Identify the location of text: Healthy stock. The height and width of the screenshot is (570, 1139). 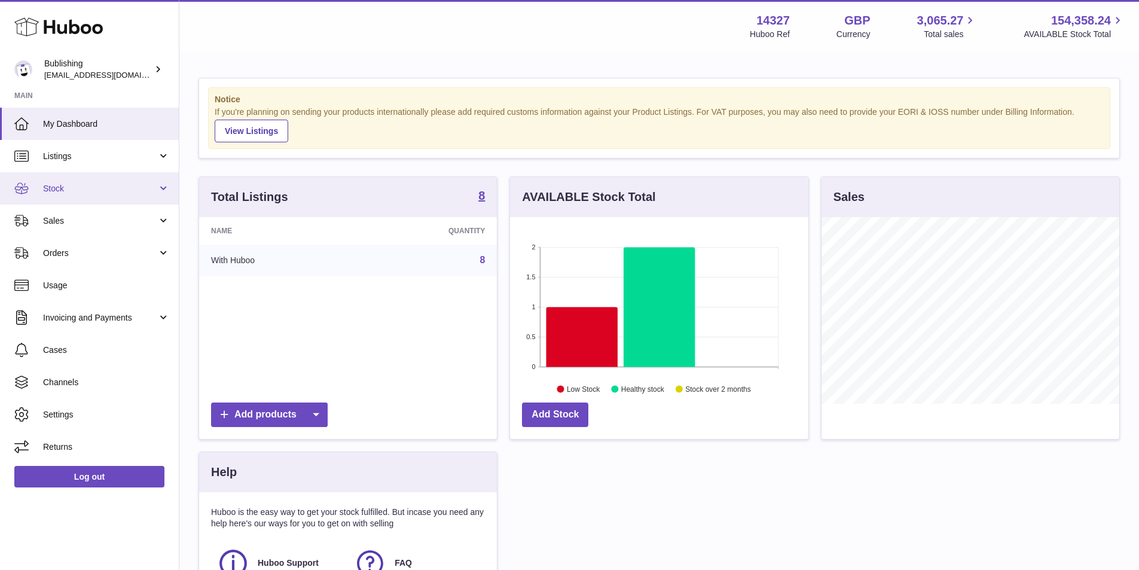
(643, 389).